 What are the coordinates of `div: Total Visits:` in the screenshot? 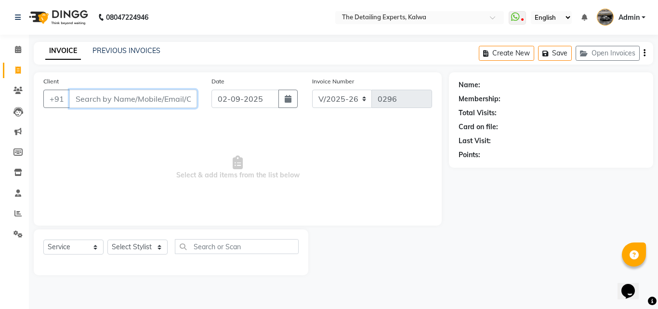 It's located at (477, 113).